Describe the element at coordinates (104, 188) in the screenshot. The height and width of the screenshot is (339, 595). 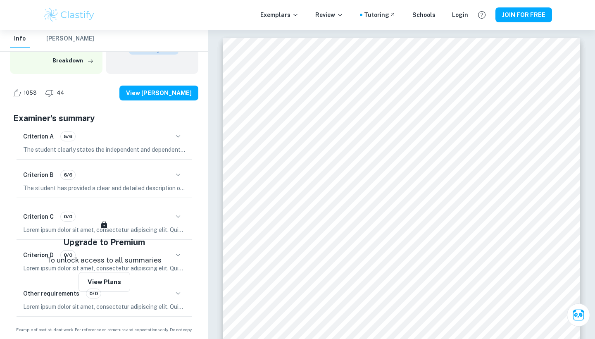
I see `p: The student has provided a clear and detailed description of how the data was obtained and proces...` at that location.